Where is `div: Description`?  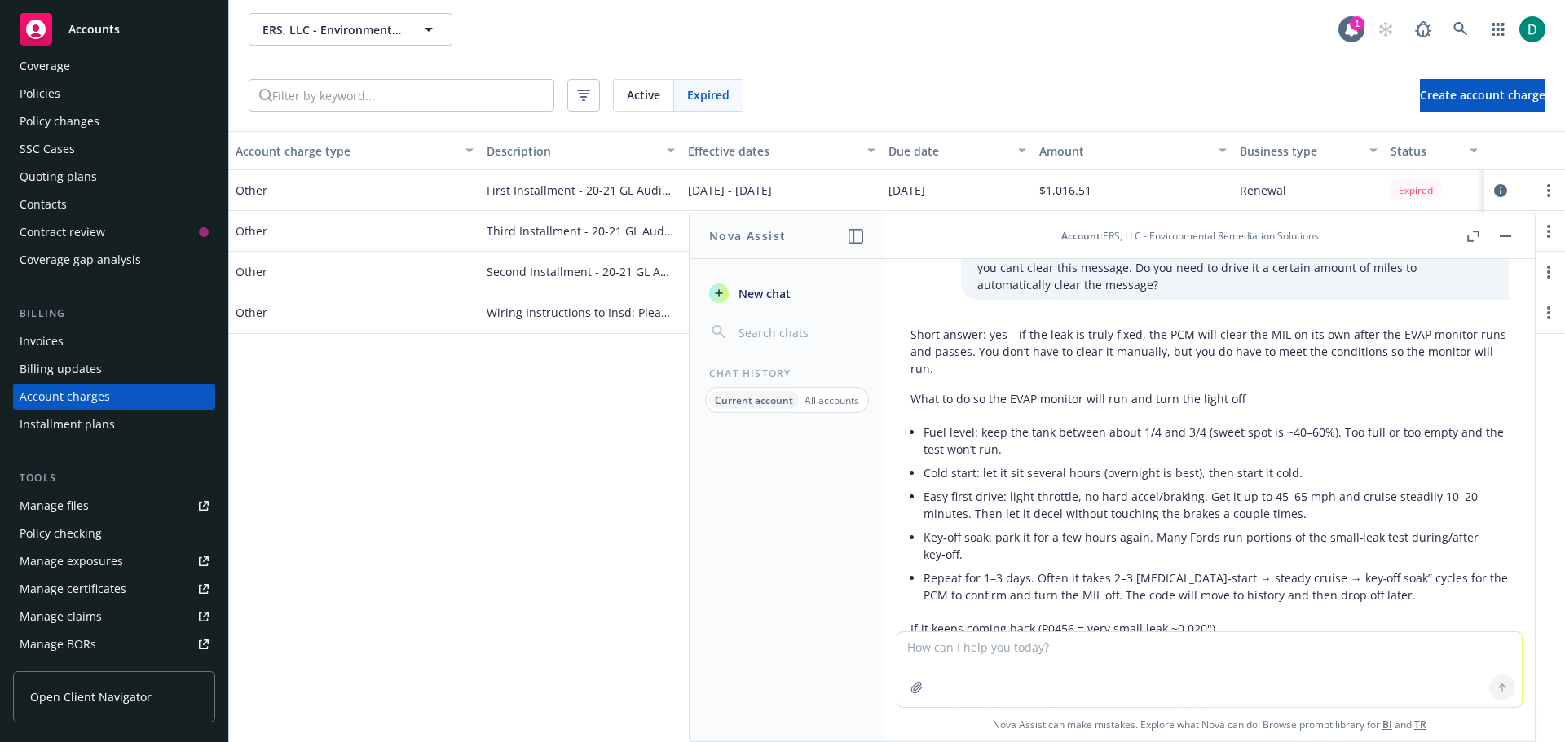
div: Description is located at coordinates (571, 151).